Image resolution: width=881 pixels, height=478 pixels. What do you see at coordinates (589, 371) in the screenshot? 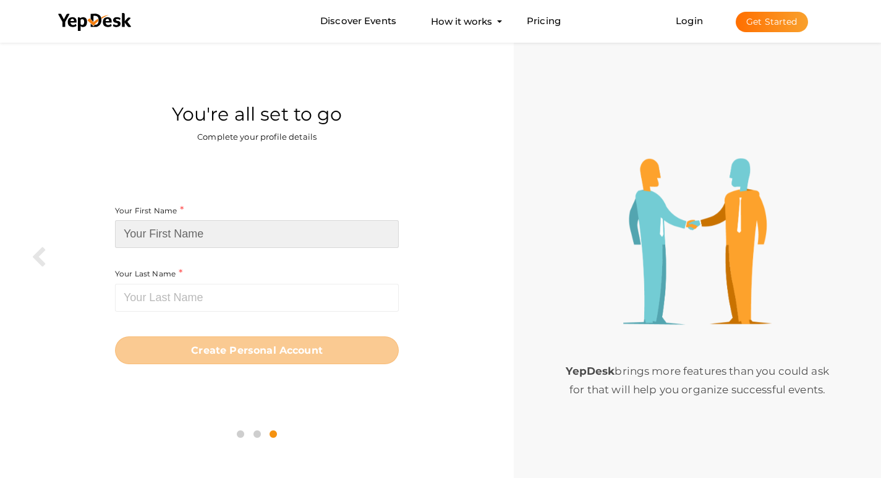
I see `b: YepDesk` at bounding box center [589, 371].